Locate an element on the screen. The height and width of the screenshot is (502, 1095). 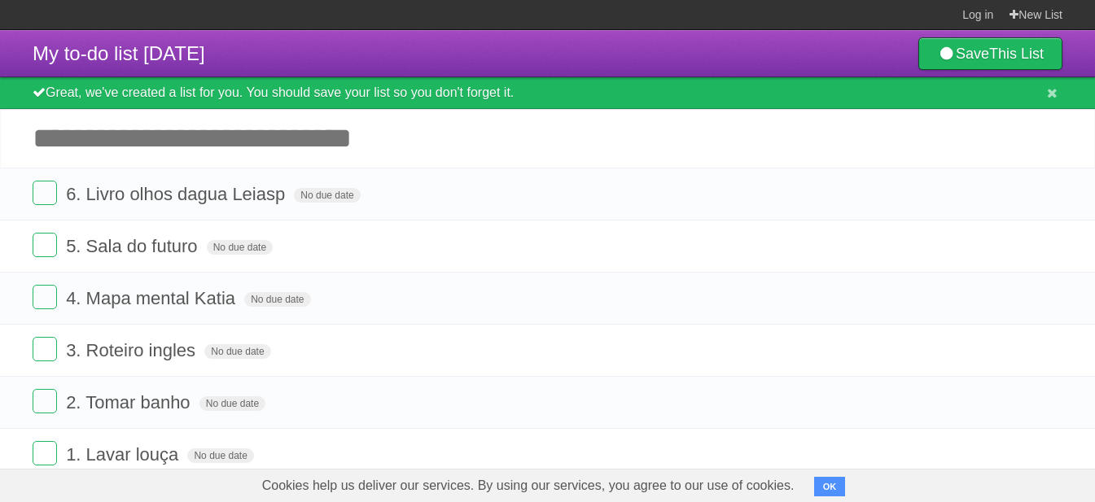
span: 1. Lavar louça is located at coordinates (124, 454).